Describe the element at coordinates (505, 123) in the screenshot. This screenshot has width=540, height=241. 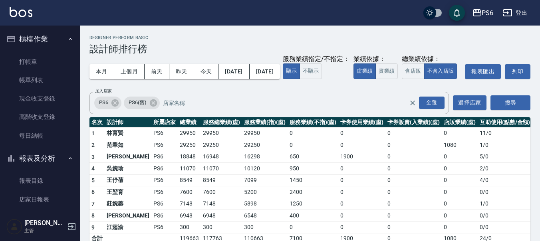
I see `th: 互助使用(點數/金額)` at that location.